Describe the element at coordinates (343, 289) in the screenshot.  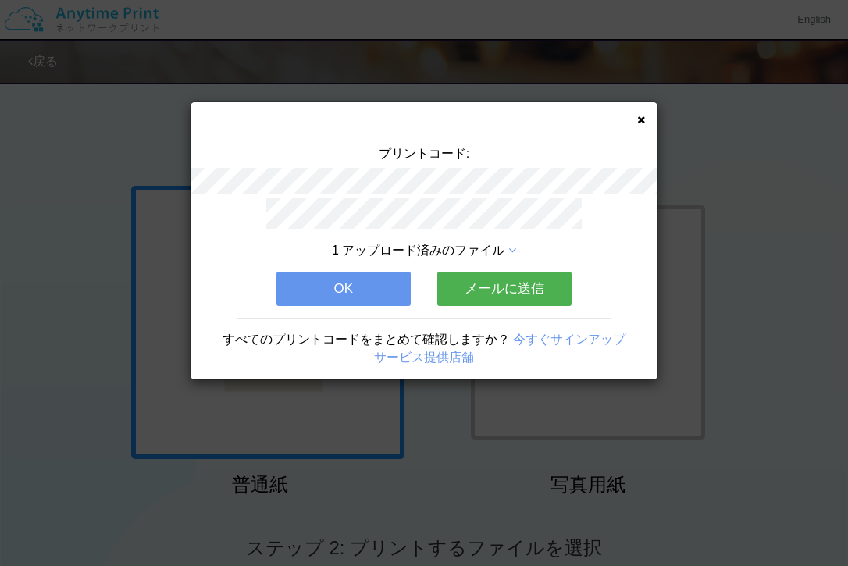
I see `button: OK` at that location.